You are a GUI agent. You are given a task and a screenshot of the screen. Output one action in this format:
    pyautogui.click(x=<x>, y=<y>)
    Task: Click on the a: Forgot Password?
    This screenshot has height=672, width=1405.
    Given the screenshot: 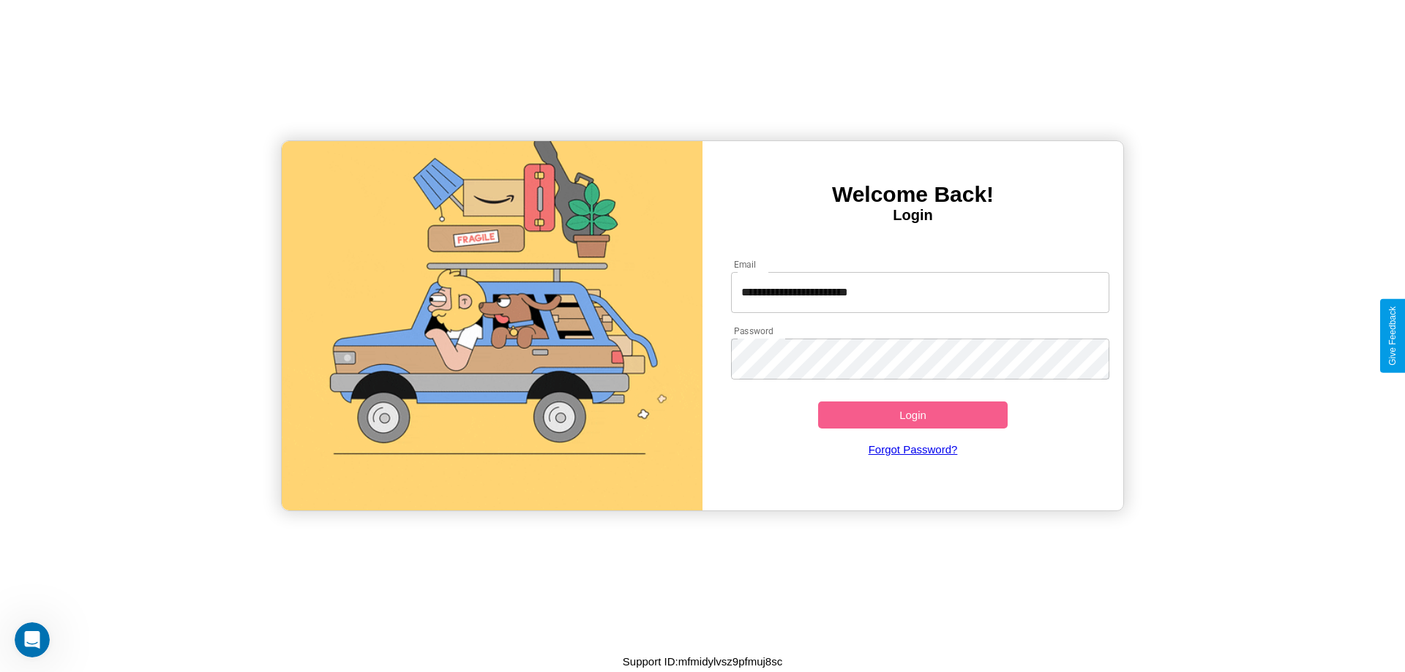 What is the action you would take?
    pyautogui.click(x=913, y=449)
    